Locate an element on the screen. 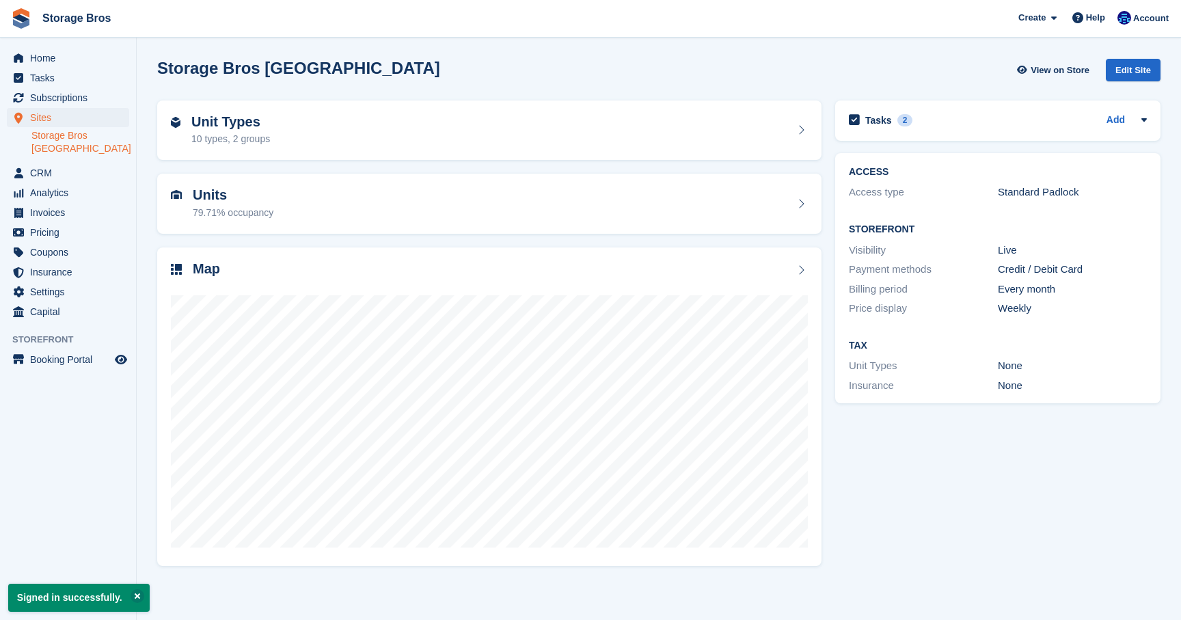 Image resolution: width=1181 pixels, height=620 pixels. img: stora-icon-8386f47178a22dfd0bd8f6a31ec36ba5ce8667c1dd55bd0f319d3a0aa187defe.svg is located at coordinates (21, 18).